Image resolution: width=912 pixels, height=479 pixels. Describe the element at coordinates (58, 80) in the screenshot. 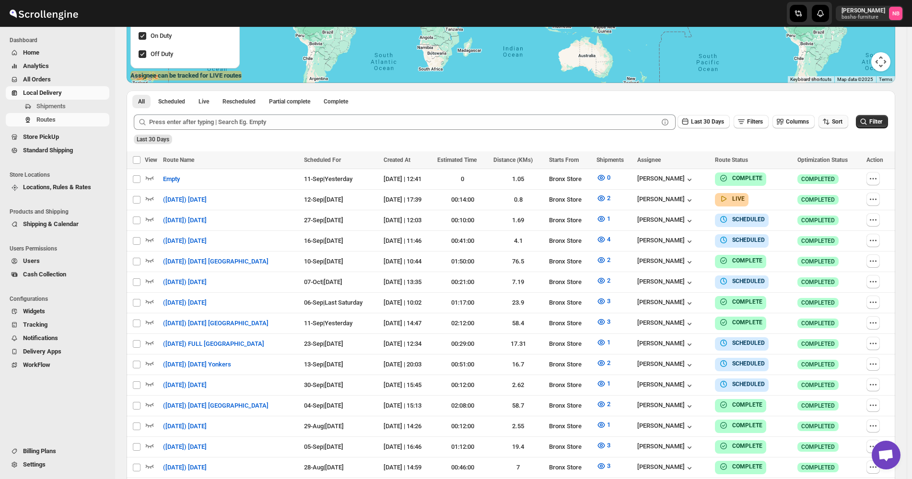

I see `button: All Orders` at that location.